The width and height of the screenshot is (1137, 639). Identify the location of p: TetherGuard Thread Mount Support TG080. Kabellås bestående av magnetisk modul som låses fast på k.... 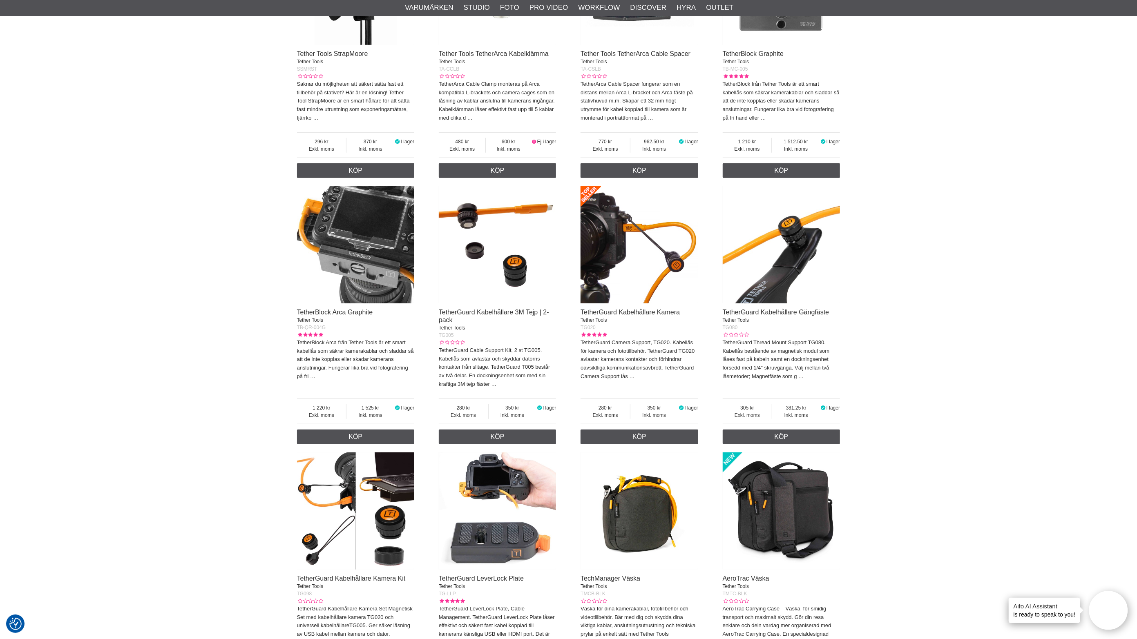
(781, 360).